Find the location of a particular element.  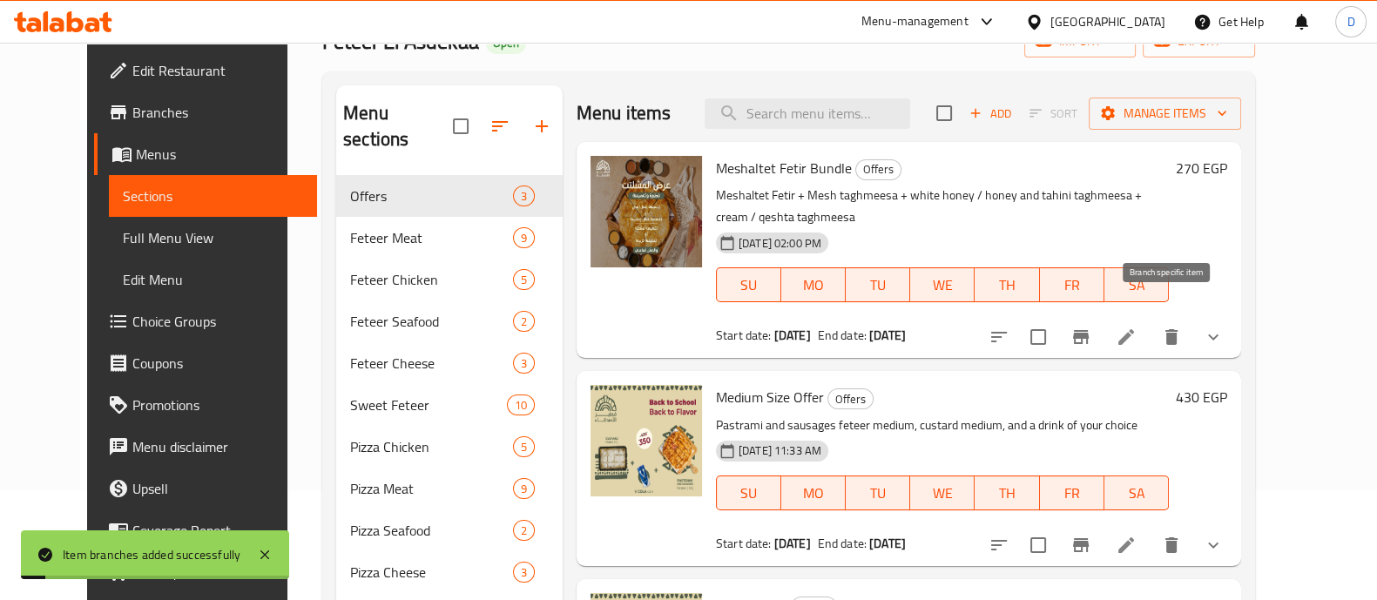

img: Medium Size Offer is located at coordinates (646, 441).